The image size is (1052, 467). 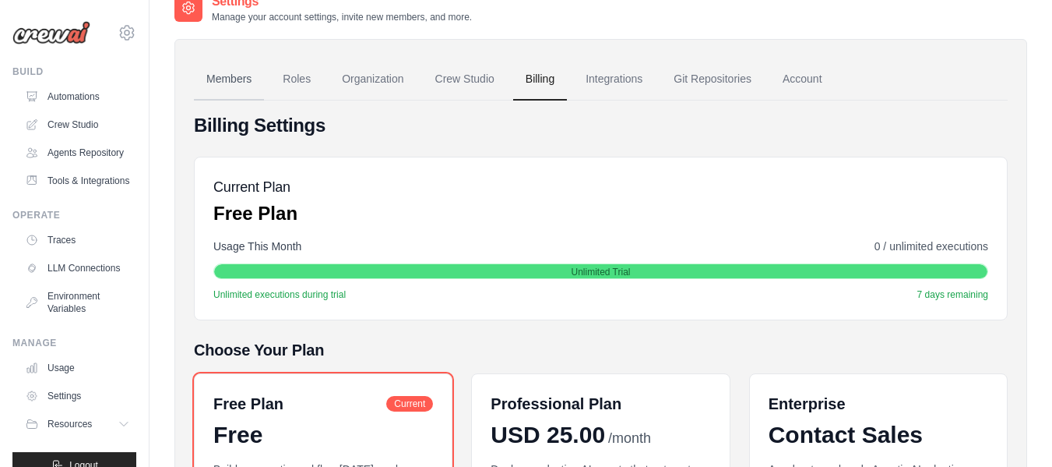 I want to click on a: Billing, so click(x=540, y=79).